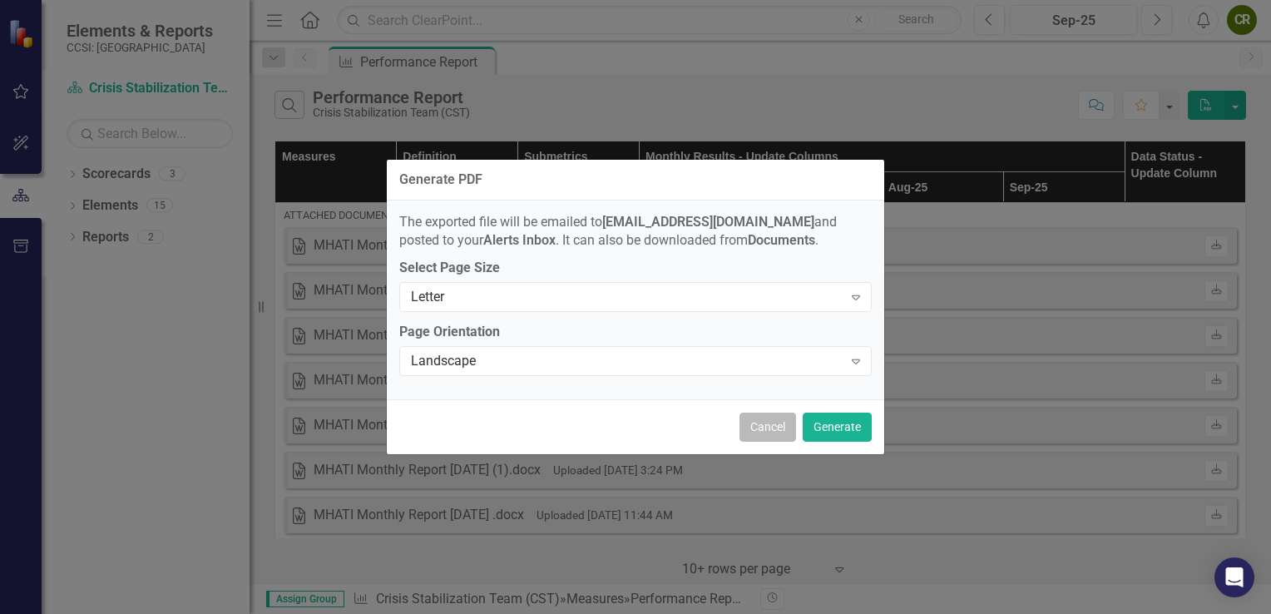  I want to click on div: Letter, so click(627, 297).